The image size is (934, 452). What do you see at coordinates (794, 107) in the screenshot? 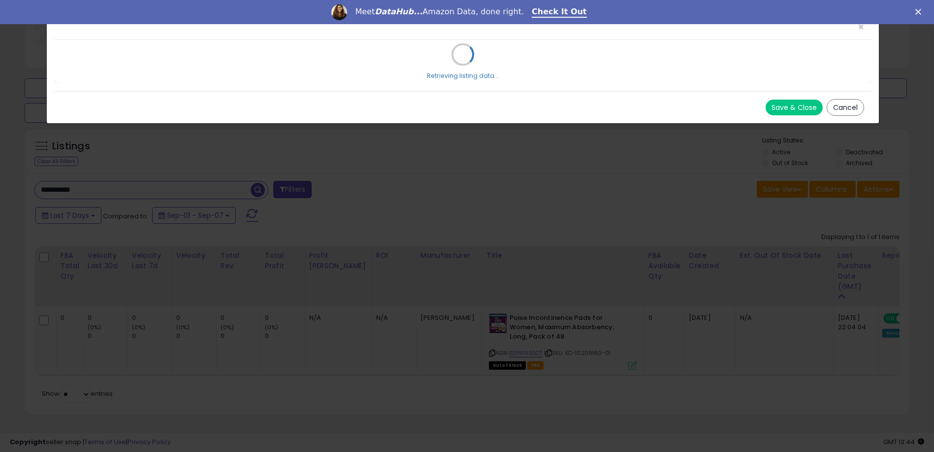
I see `button: Save & Close` at bounding box center [794, 107].